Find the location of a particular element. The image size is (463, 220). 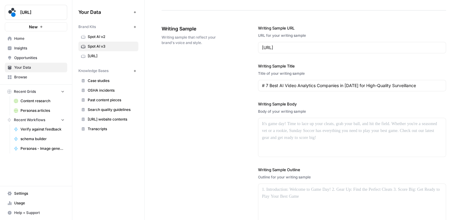

span: Knowledge Bases is located at coordinates (93, 71).